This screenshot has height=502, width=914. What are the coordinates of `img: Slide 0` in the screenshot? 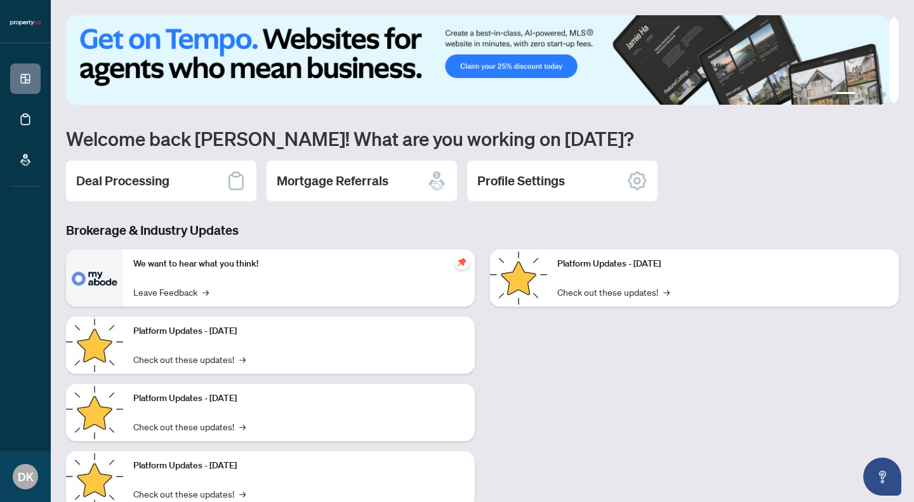 It's located at (477, 60).